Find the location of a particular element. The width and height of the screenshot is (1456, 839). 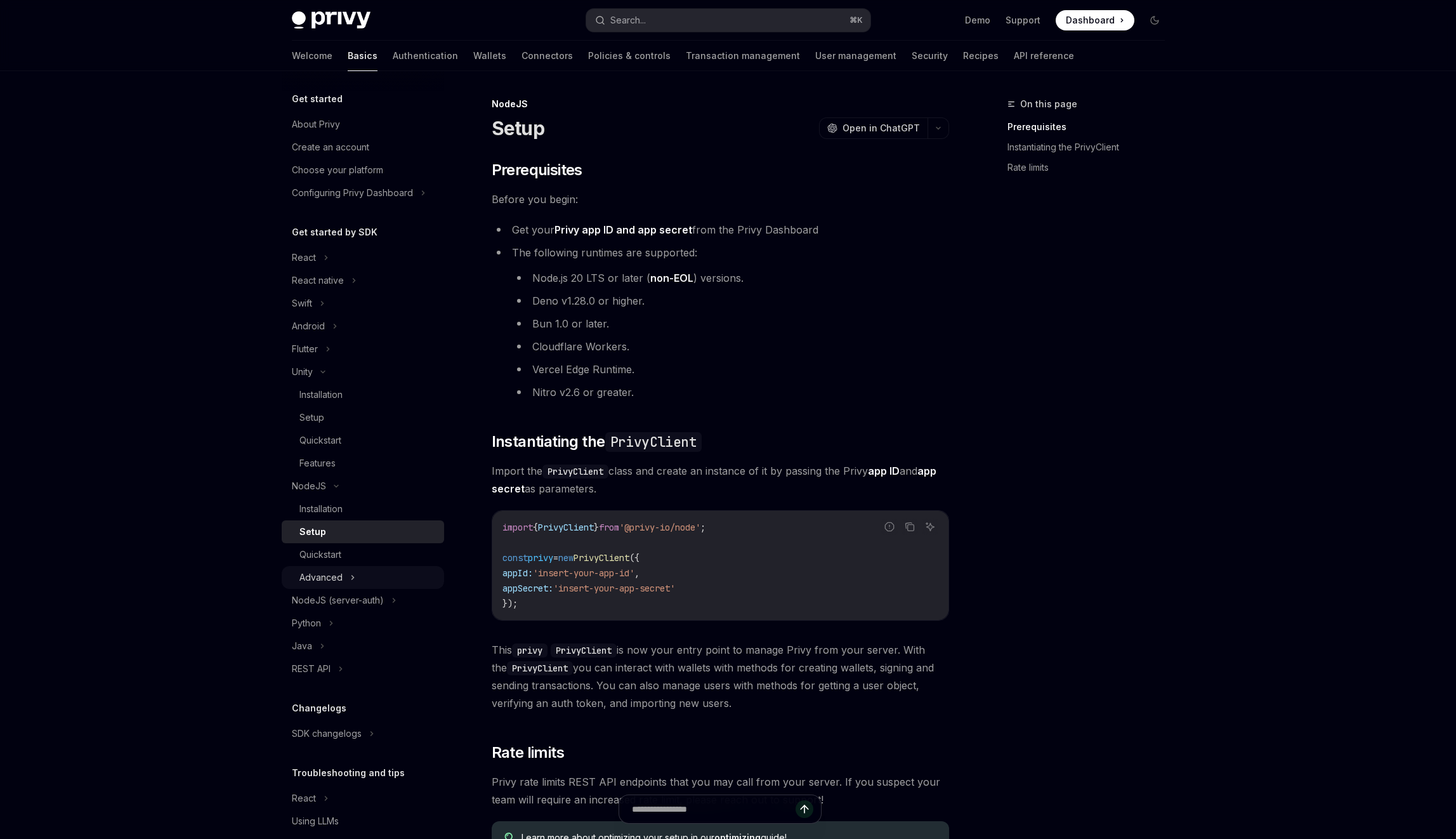

li: Bun 1.0 or later. is located at coordinates (730, 323).